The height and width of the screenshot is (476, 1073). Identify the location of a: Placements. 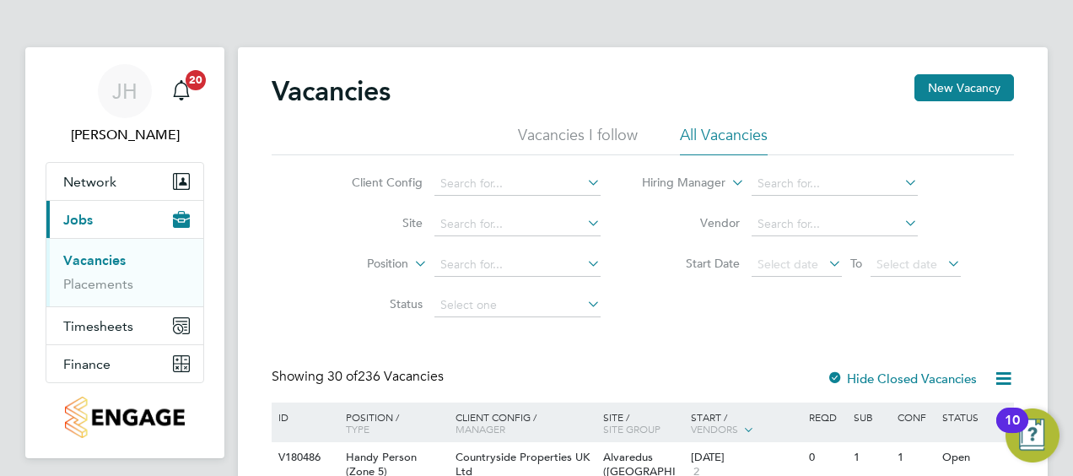
(98, 284).